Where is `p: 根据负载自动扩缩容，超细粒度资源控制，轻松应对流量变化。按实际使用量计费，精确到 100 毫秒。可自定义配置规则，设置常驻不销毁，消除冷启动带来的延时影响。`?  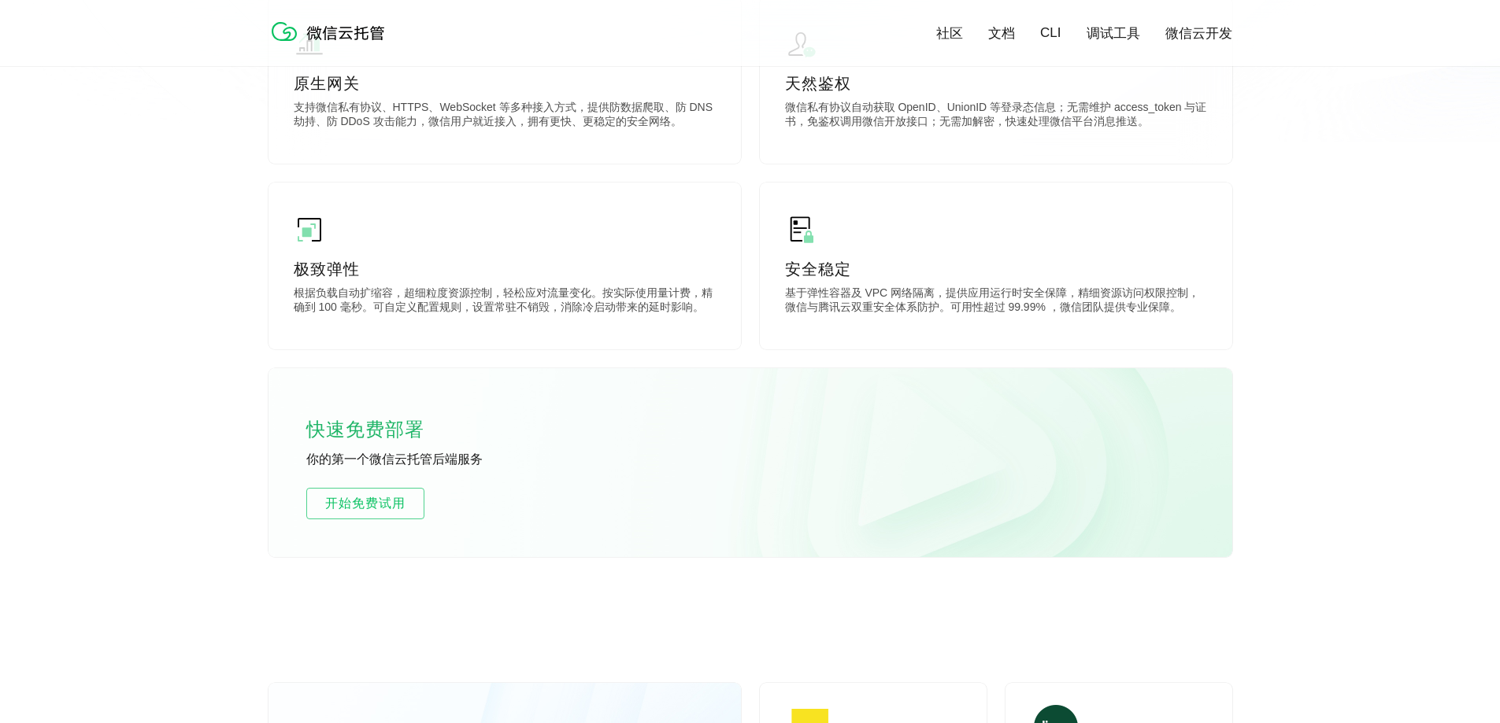
p: 根据负载自动扩缩容，超细粒度资源控制，轻松应对流量变化。按实际使用量计费，精确到 100 毫秒。可自定义配置规则，设置常驻不销毁，消除冷启动带来的延时影响。 is located at coordinates (505, 302).